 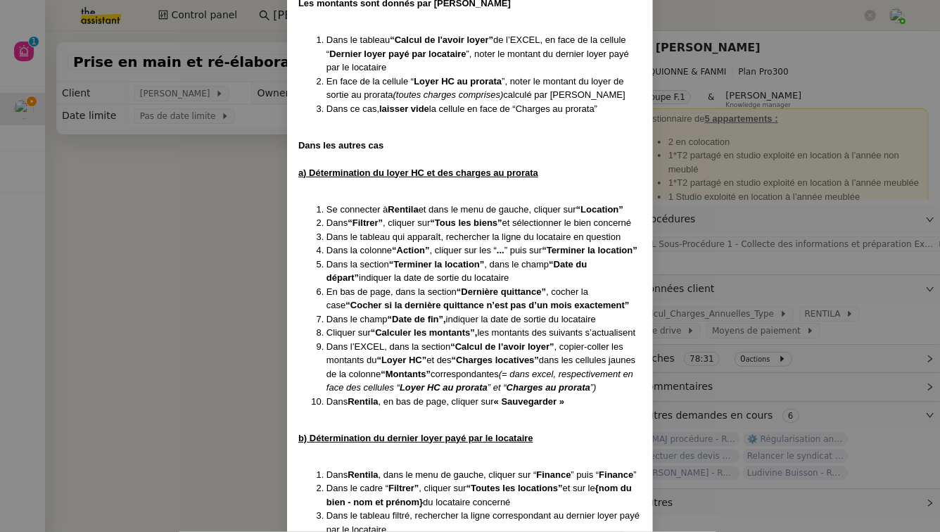 I want to click on span: Se connecter à, so click(x=357, y=209).